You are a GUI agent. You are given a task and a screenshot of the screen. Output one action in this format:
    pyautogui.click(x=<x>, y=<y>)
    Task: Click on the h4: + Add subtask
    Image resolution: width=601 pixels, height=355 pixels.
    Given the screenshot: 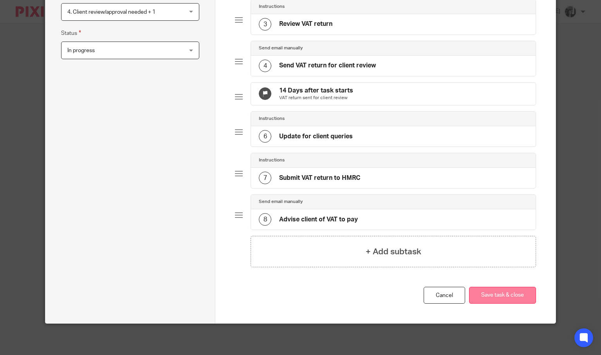 What is the action you would take?
    pyautogui.click(x=394, y=252)
    